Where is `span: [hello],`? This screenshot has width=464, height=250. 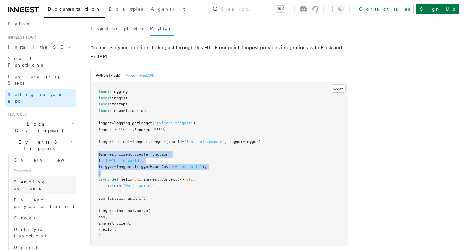
span: [hello], is located at coordinates (107, 230).